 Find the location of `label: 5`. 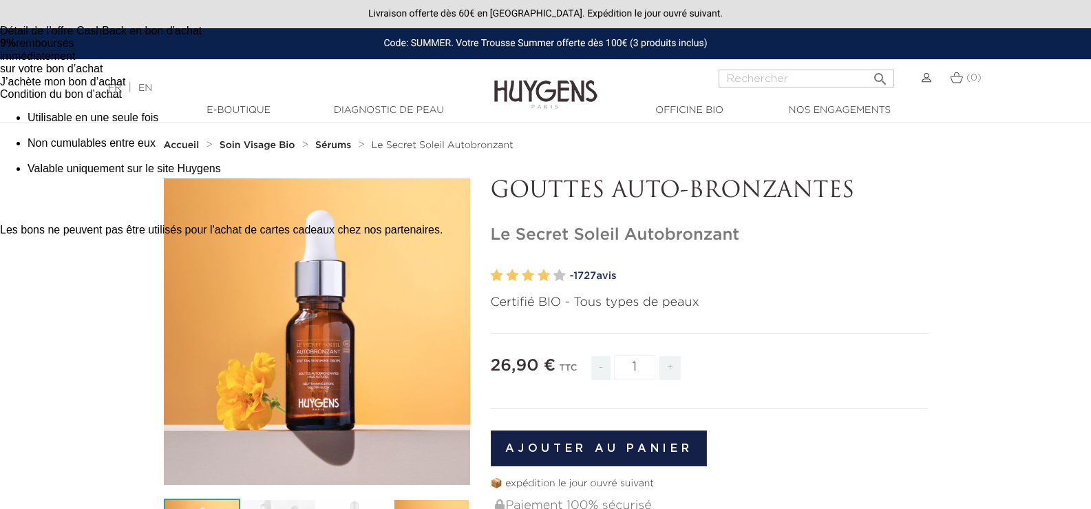

label: 5 is located at coordinates (560, 275).